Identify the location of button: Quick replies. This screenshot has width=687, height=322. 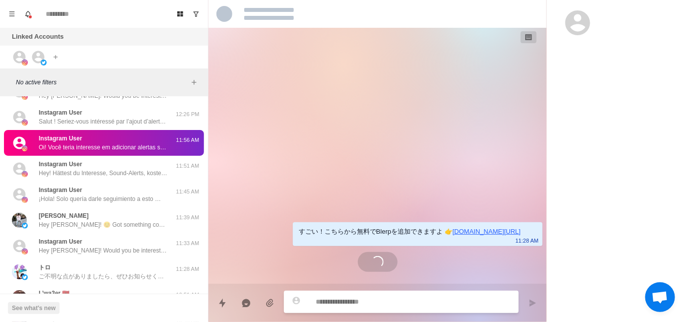
(223, 304).